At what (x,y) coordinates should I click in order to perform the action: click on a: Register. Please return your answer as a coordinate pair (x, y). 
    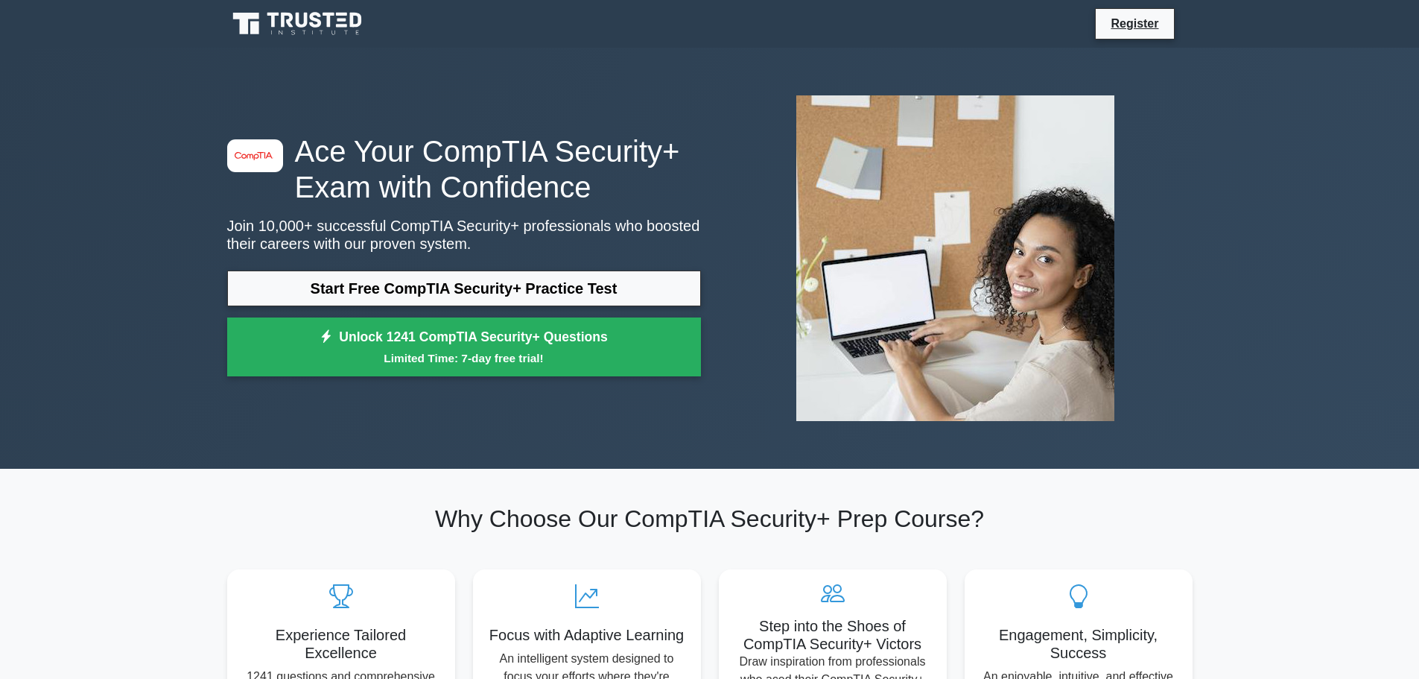
    Looking at the image, I should click on (1134, 23).